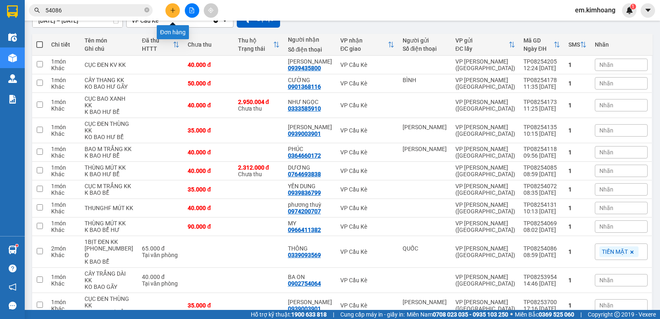  Describe the element at coordinates (542, 80) in the screenshot. I see `div: TP08254178` at that location.